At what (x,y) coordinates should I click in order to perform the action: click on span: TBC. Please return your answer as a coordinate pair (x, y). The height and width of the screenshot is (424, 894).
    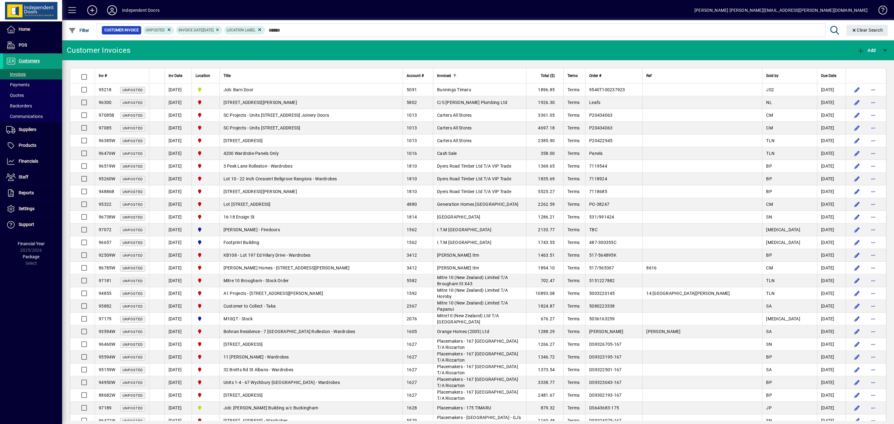
    Looking at the image, I should click on (593, 230).